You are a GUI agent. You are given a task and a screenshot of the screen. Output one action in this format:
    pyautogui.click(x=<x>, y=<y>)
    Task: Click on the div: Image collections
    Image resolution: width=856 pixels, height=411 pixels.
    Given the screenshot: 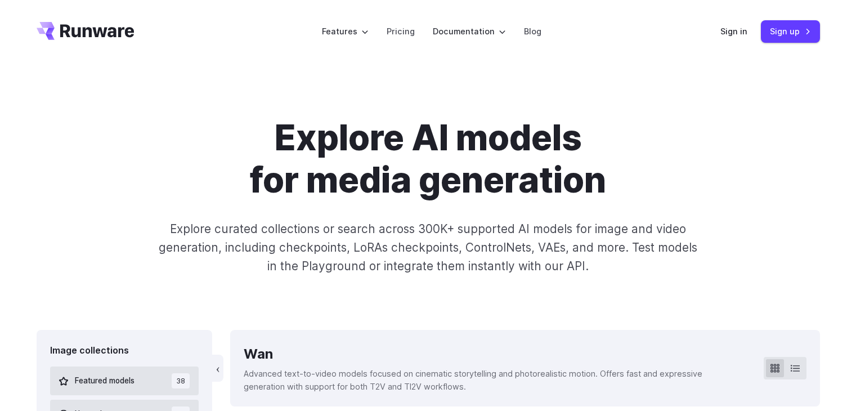 What is the action you would take?
    pyautogui.click(x=124, y=351)
    